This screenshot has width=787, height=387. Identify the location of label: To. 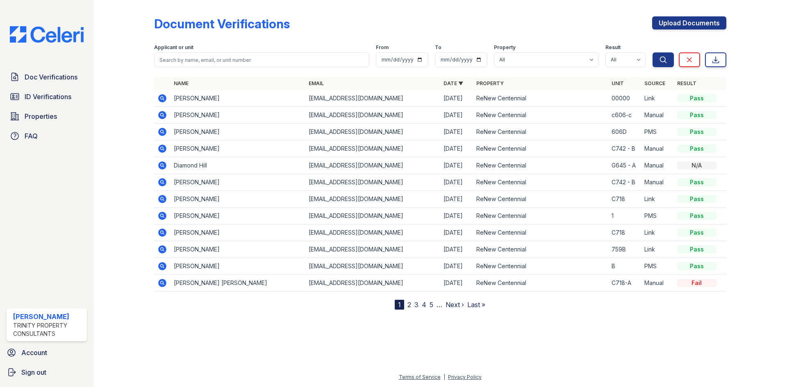
(438, 48).